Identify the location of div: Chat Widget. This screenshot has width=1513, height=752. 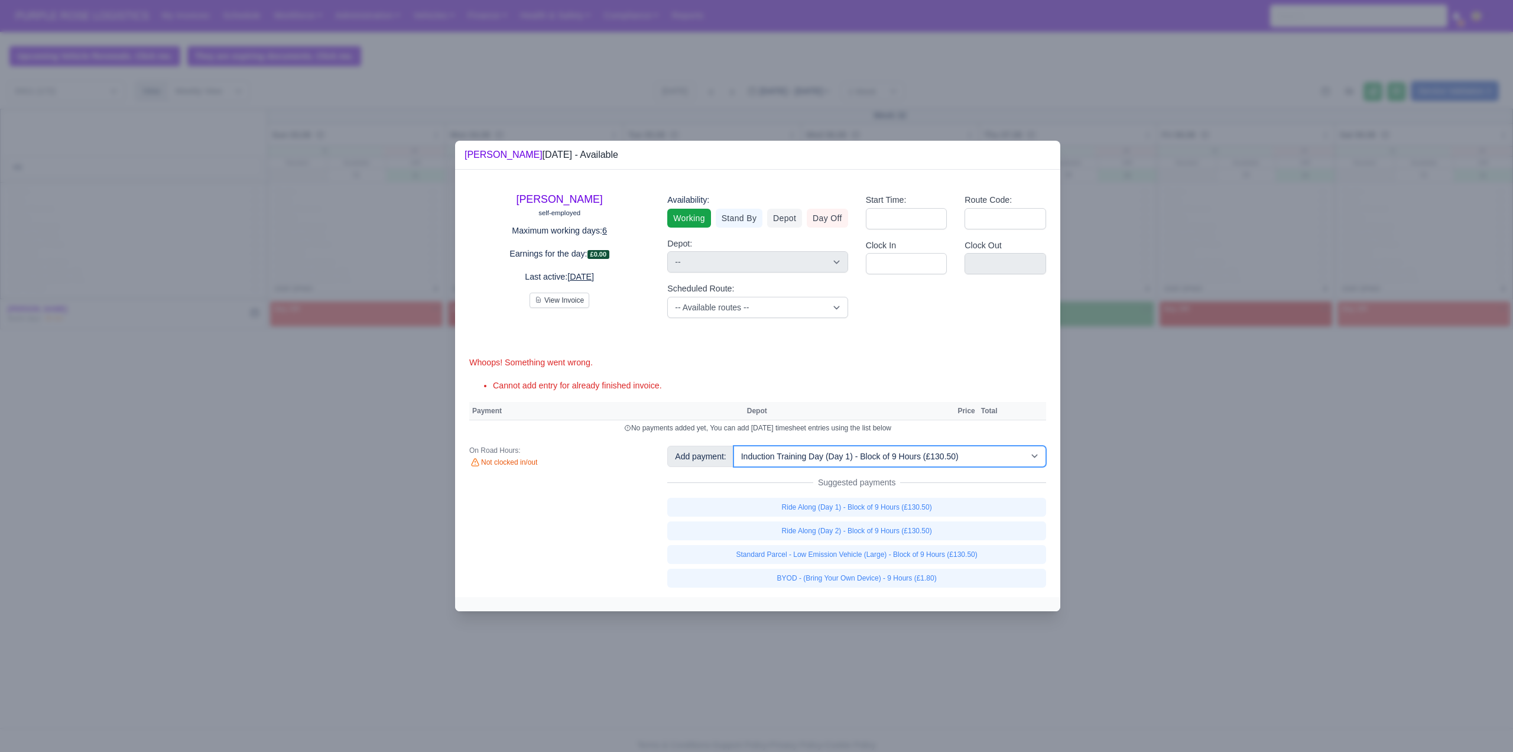
(1406, 683).